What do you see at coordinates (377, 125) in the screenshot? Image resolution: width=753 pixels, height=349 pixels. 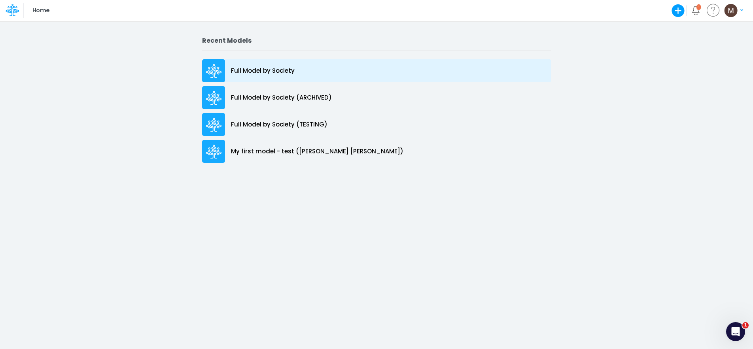 I see `a: Full Model by Society (TESTING)` at bounding box center [377, 125].